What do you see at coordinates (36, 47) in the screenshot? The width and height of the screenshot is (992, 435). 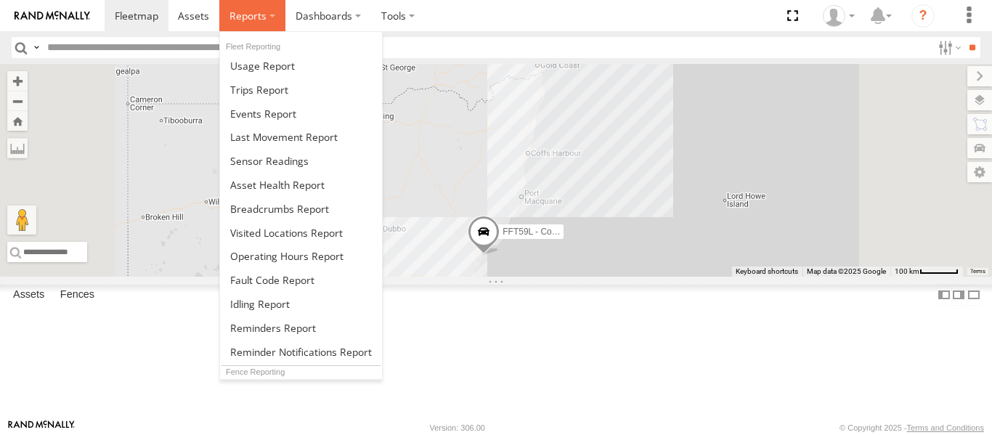 I see `label: Search Query` at bounding box center [36, 47].